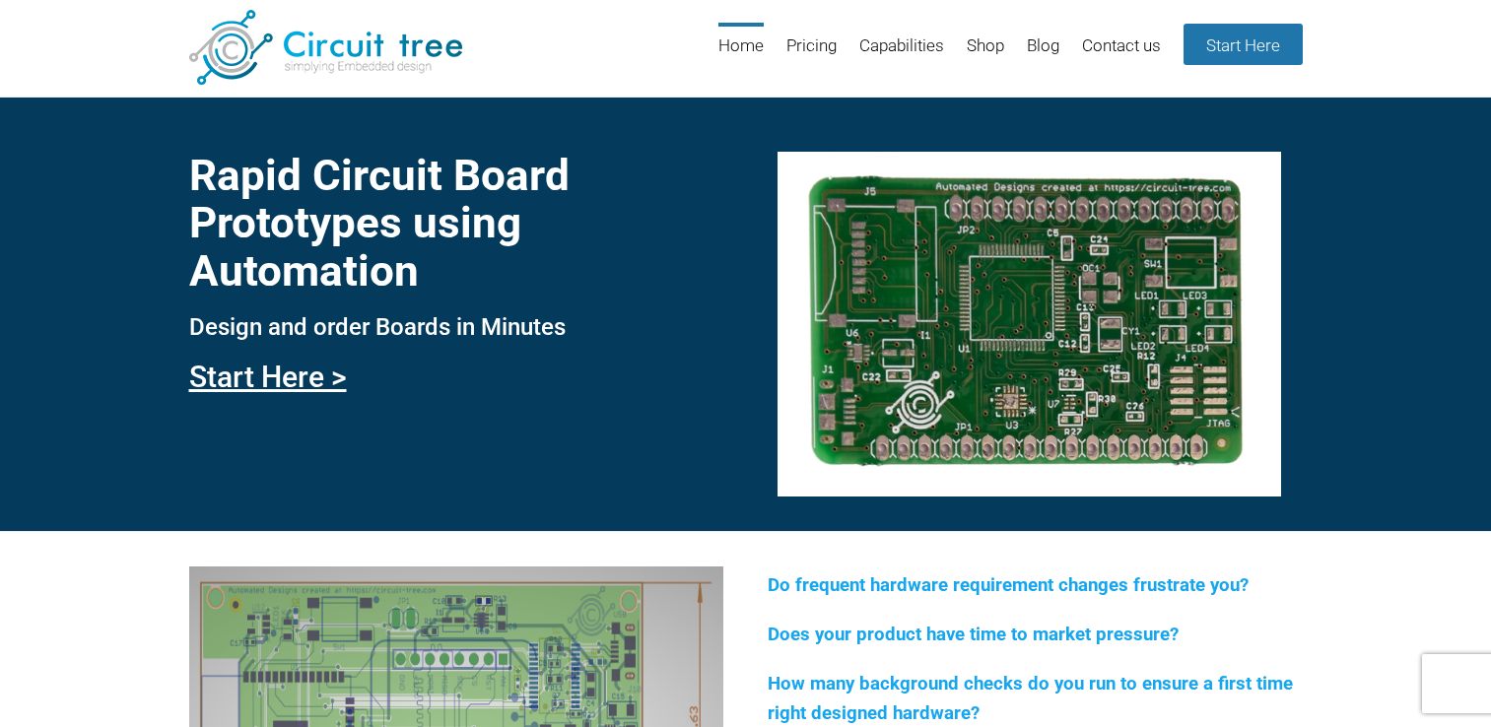 This screenshot has height=727, width=1491. What do you see at coordinates (1243, 44) in the screenshot?
I see `a: Start Here` at bounding box center [1243, 44].